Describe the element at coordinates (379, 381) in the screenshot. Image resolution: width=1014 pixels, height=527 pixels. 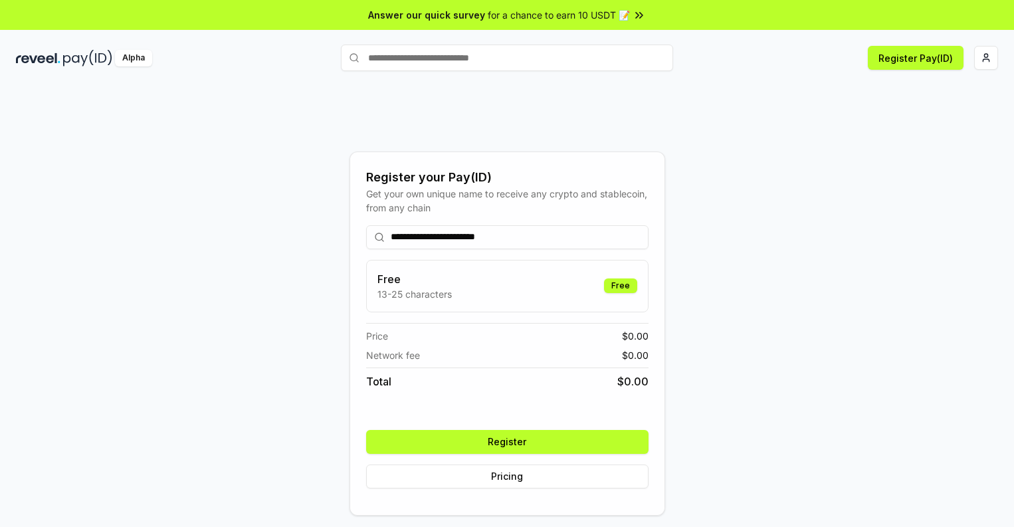
I see `span: Total` at that location.